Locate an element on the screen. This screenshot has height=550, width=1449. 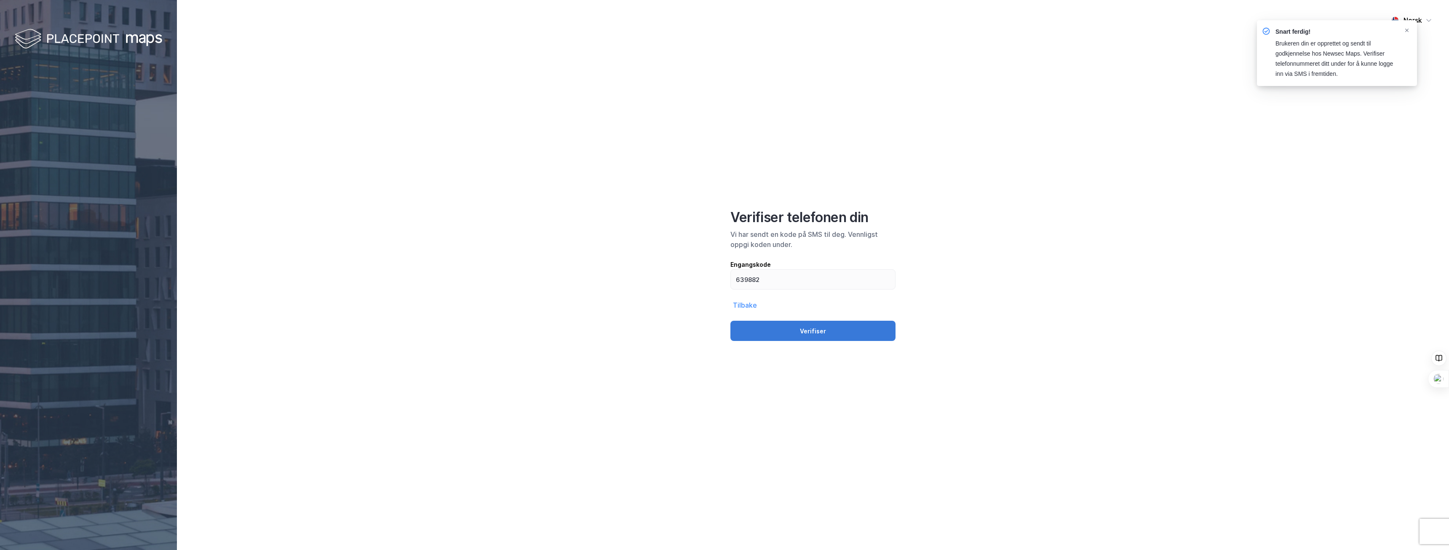
div: Vi har sendt en kode på SMS til deg. Vennligst oppgi koden under. is located at coordinates (813, 239).